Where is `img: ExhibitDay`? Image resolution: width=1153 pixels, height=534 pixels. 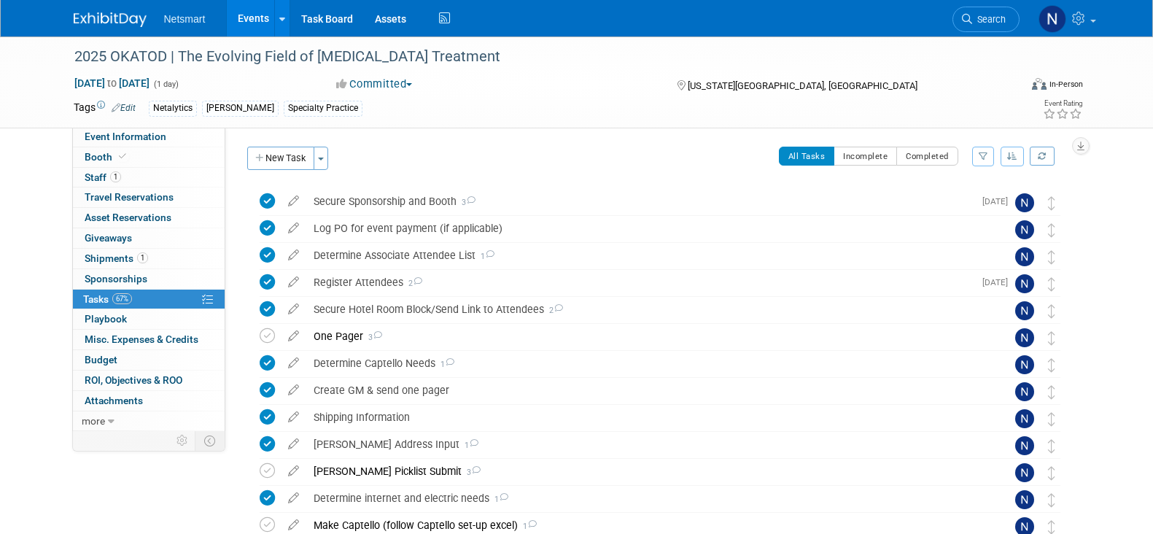
img: ExhibitDay is located at coordinates (110, 20).